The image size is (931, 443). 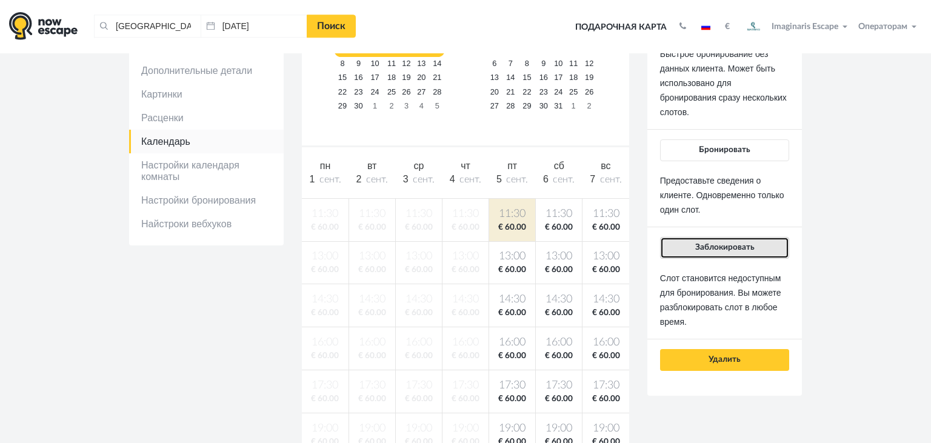 I want to click on span: 7, so click(x=592, y=179).